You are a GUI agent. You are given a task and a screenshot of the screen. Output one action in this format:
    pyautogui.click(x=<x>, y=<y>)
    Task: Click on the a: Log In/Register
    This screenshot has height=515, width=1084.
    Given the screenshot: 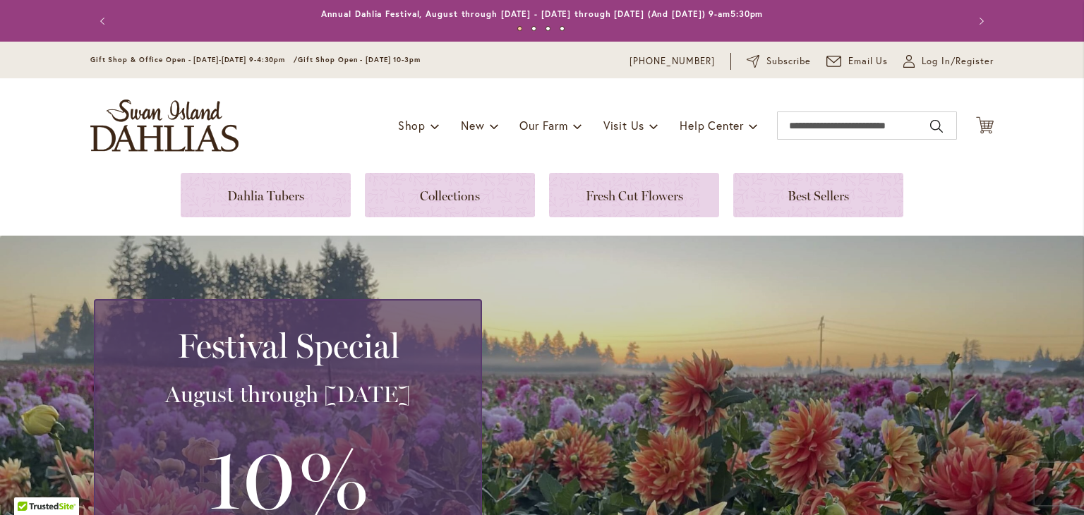 What is the action you would take?
    pyautogui.click(x=949, y=61)
    